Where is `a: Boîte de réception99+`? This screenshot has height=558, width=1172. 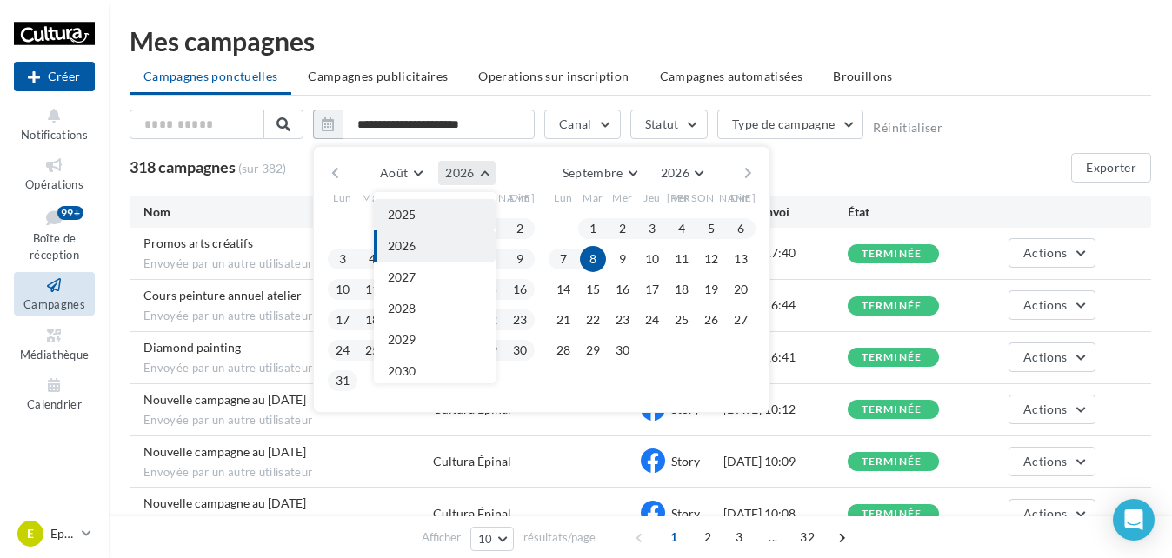
a: Boîte de réception99+ is located at coordinates (54, 234).